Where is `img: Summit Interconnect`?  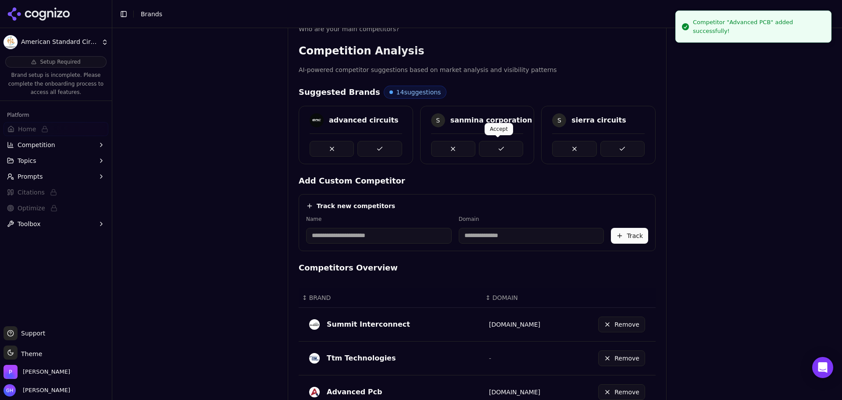
img: Summit Interconnect is located at coordinates (314, 324).